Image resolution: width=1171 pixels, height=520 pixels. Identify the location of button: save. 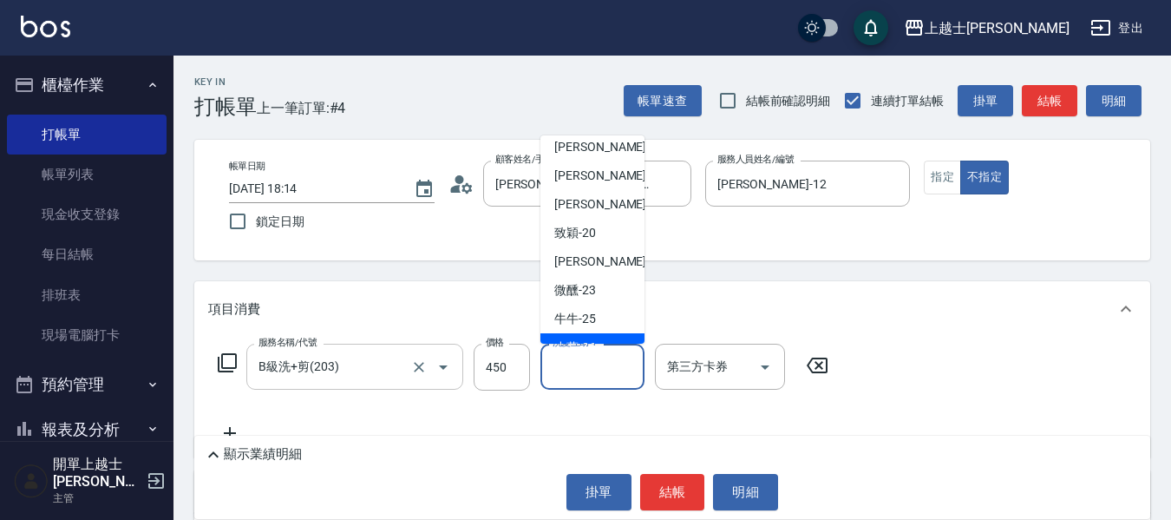
(871, 28).